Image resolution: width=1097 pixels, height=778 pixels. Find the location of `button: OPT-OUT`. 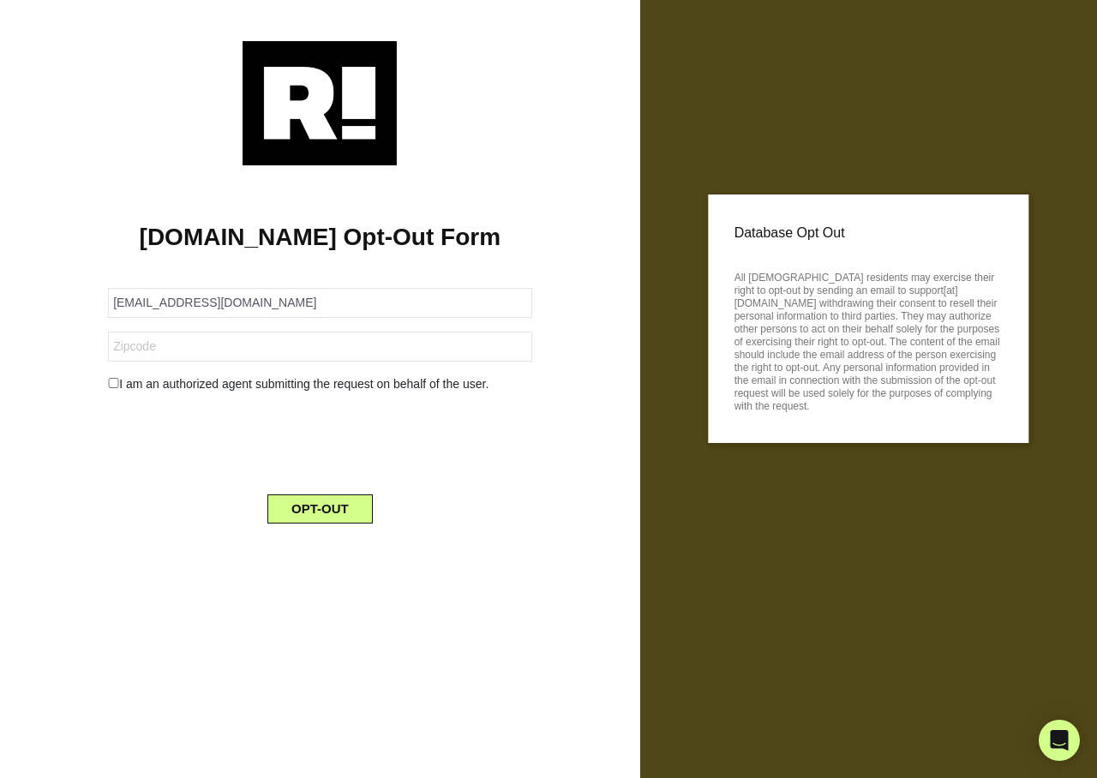

button: OPT-OUT is located at coordinates (320, 509).